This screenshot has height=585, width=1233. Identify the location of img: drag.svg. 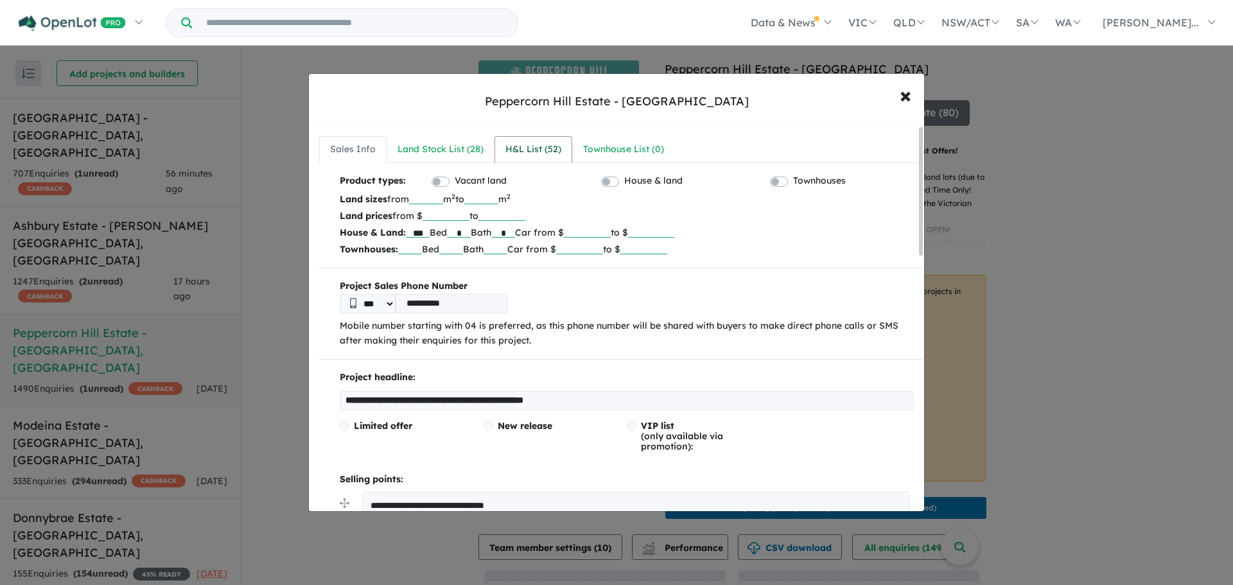
(344, 503).